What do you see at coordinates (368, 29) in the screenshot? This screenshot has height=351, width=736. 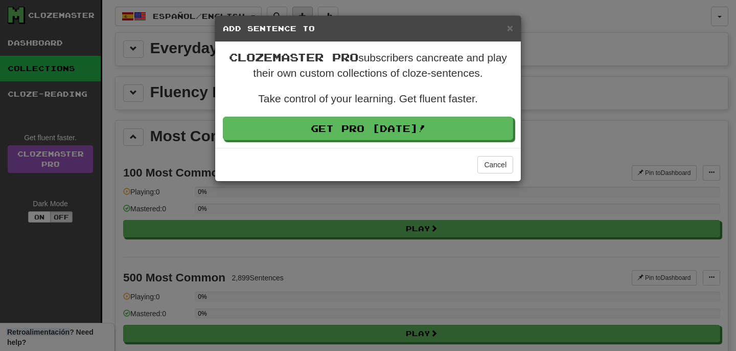 I see `h5: Add Sentence to` at bounding box center [368, 29].